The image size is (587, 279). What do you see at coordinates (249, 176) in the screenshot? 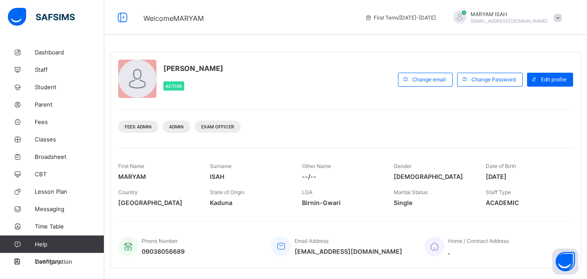
I see `span: ISAH` at bounding box center [249, 176].